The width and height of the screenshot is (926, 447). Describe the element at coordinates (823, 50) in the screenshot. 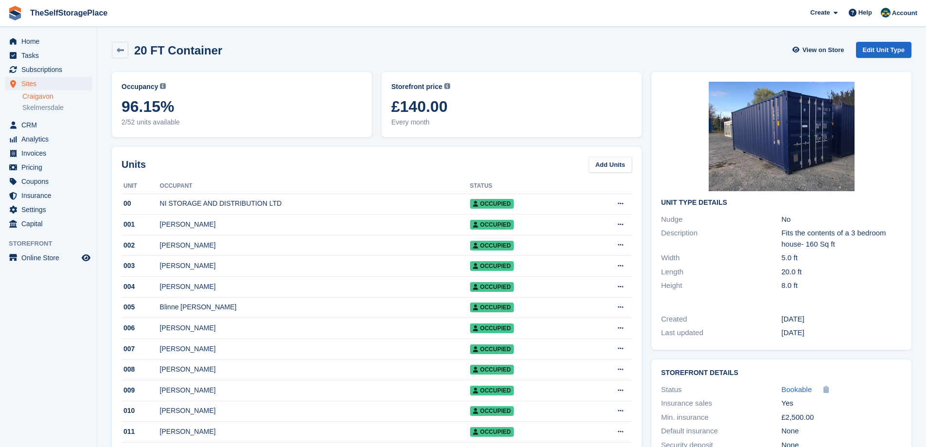

I see `span: View on Store` at that location.